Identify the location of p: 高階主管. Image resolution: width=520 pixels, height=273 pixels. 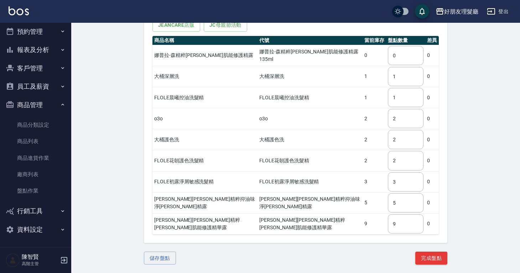
(40, 264).